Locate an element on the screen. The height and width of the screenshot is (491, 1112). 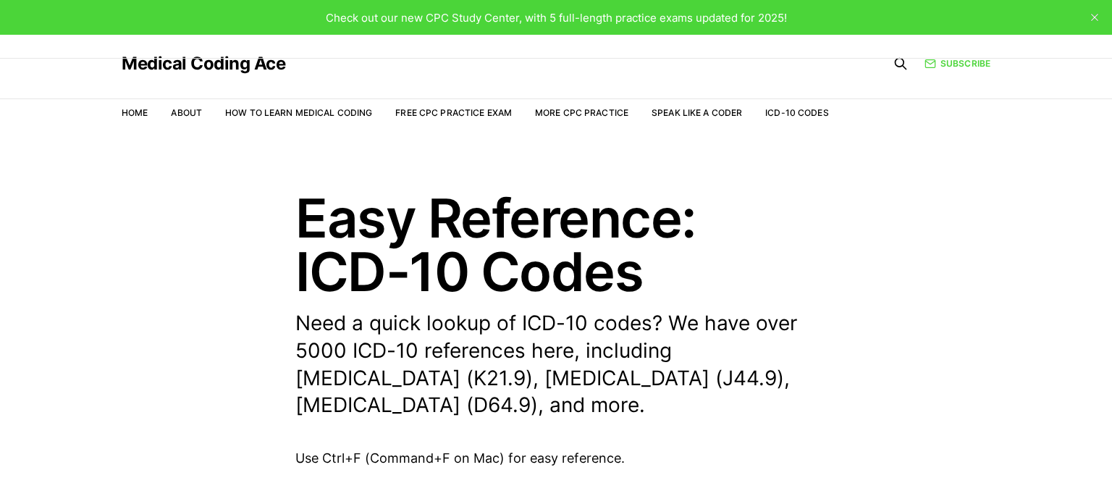
a: Home is located at coordinates (135, 112).